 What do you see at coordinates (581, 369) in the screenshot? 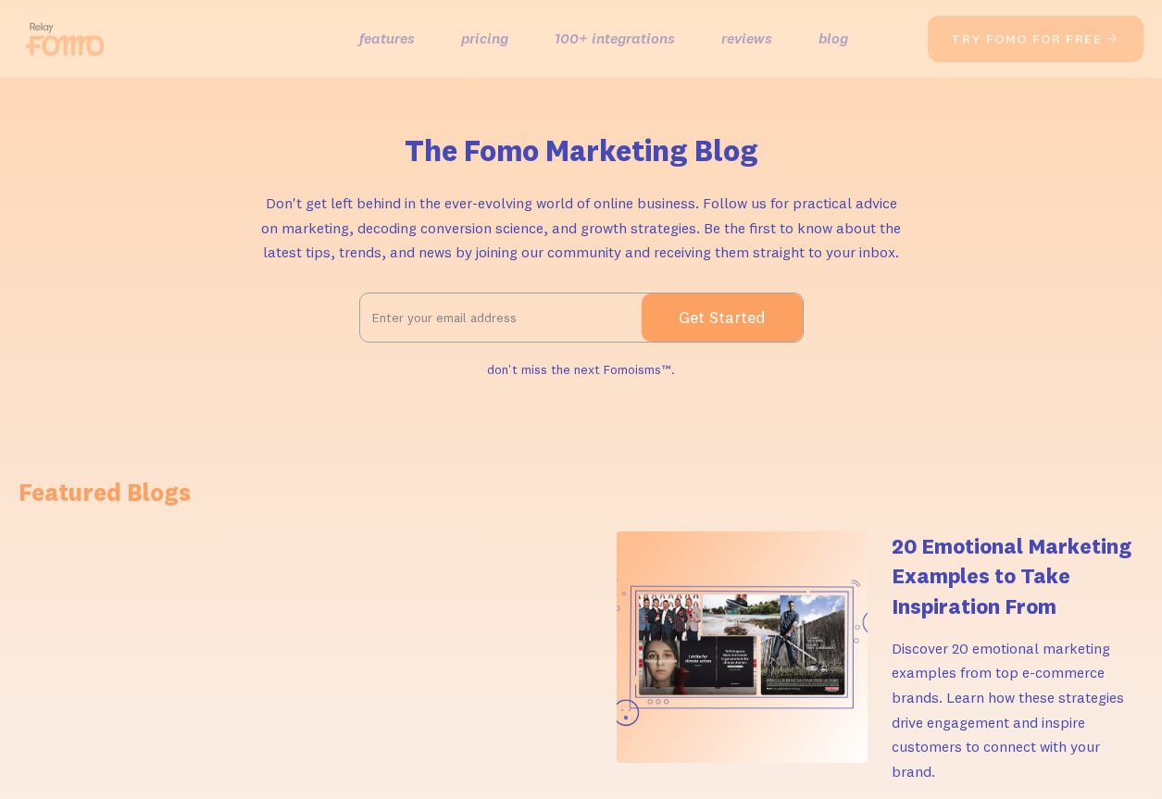
I see `div: don't miss the next Fomoisms™.` at bounding box center [581, 369].